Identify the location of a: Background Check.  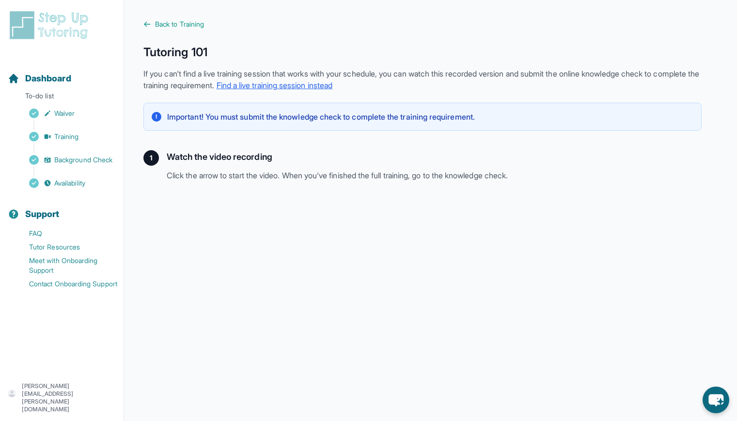
(65, 160).